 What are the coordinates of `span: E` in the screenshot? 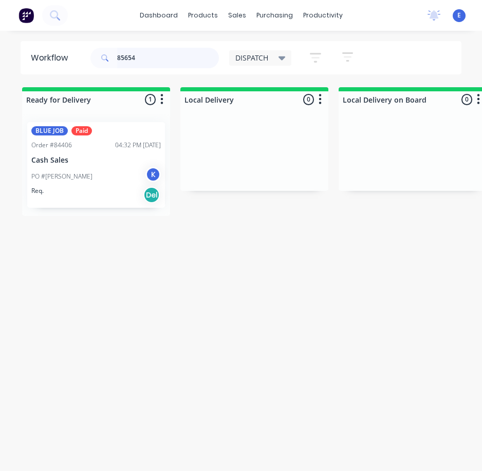 It's located at (458, 15).